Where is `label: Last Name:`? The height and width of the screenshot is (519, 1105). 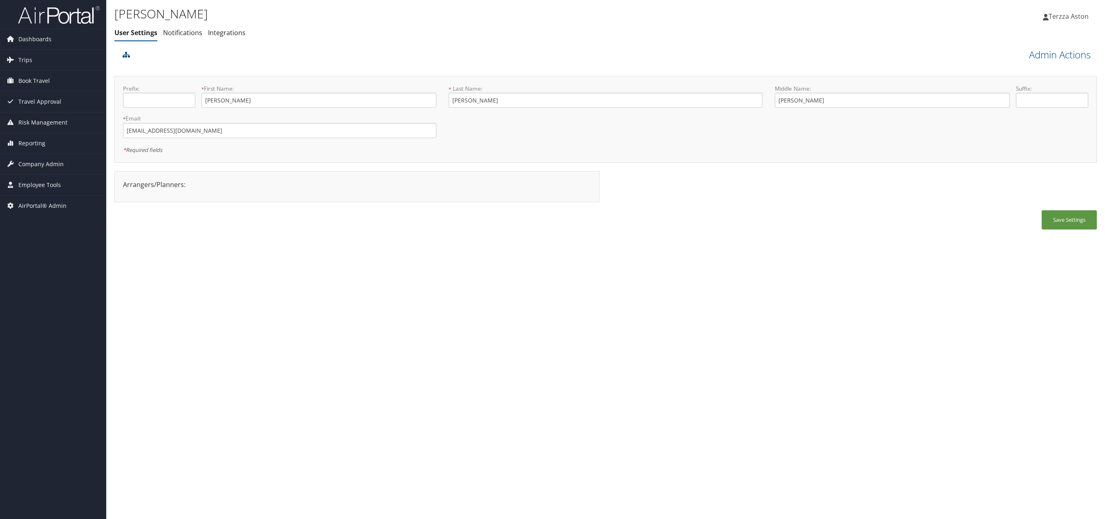 label: Last Name: is located at coordinates (605, 89).